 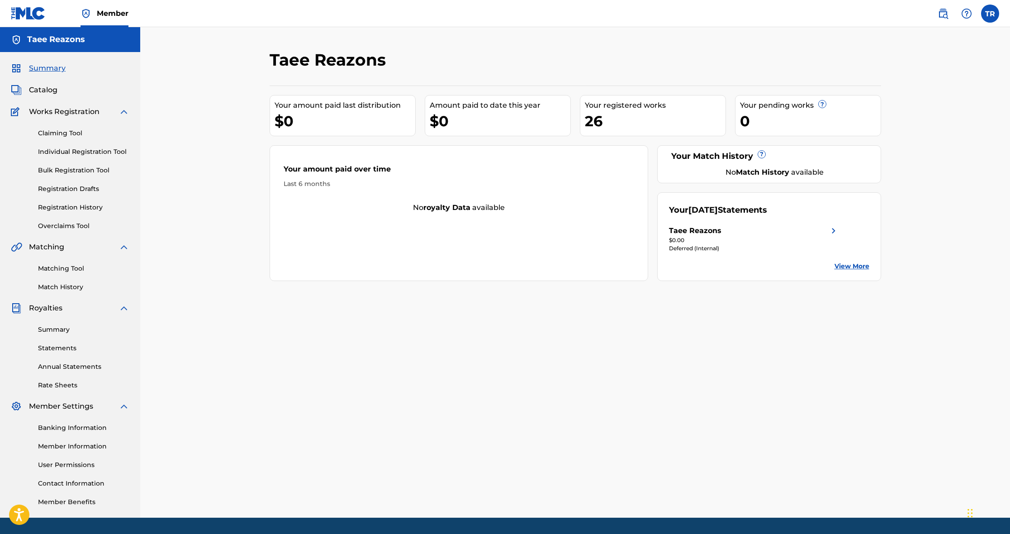 I want to click on img: help, so click(x=966, y=14).